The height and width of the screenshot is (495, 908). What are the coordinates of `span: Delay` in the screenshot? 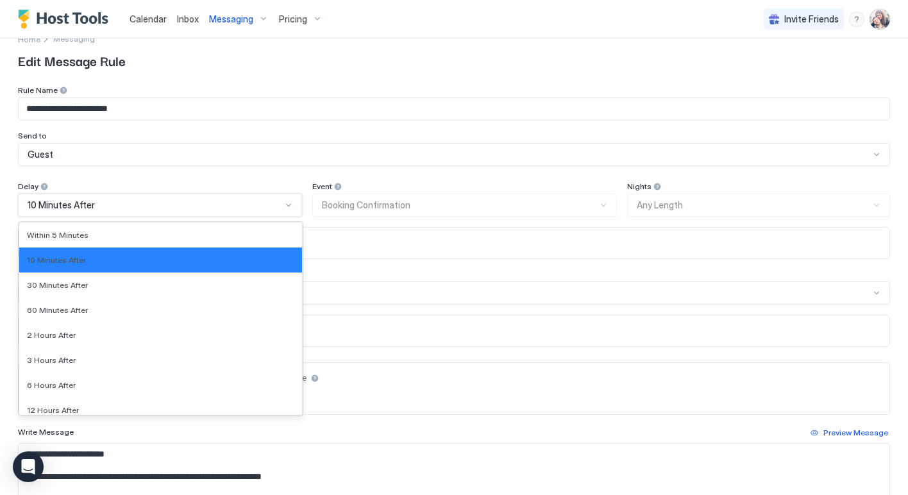 It's located at (28, 186).